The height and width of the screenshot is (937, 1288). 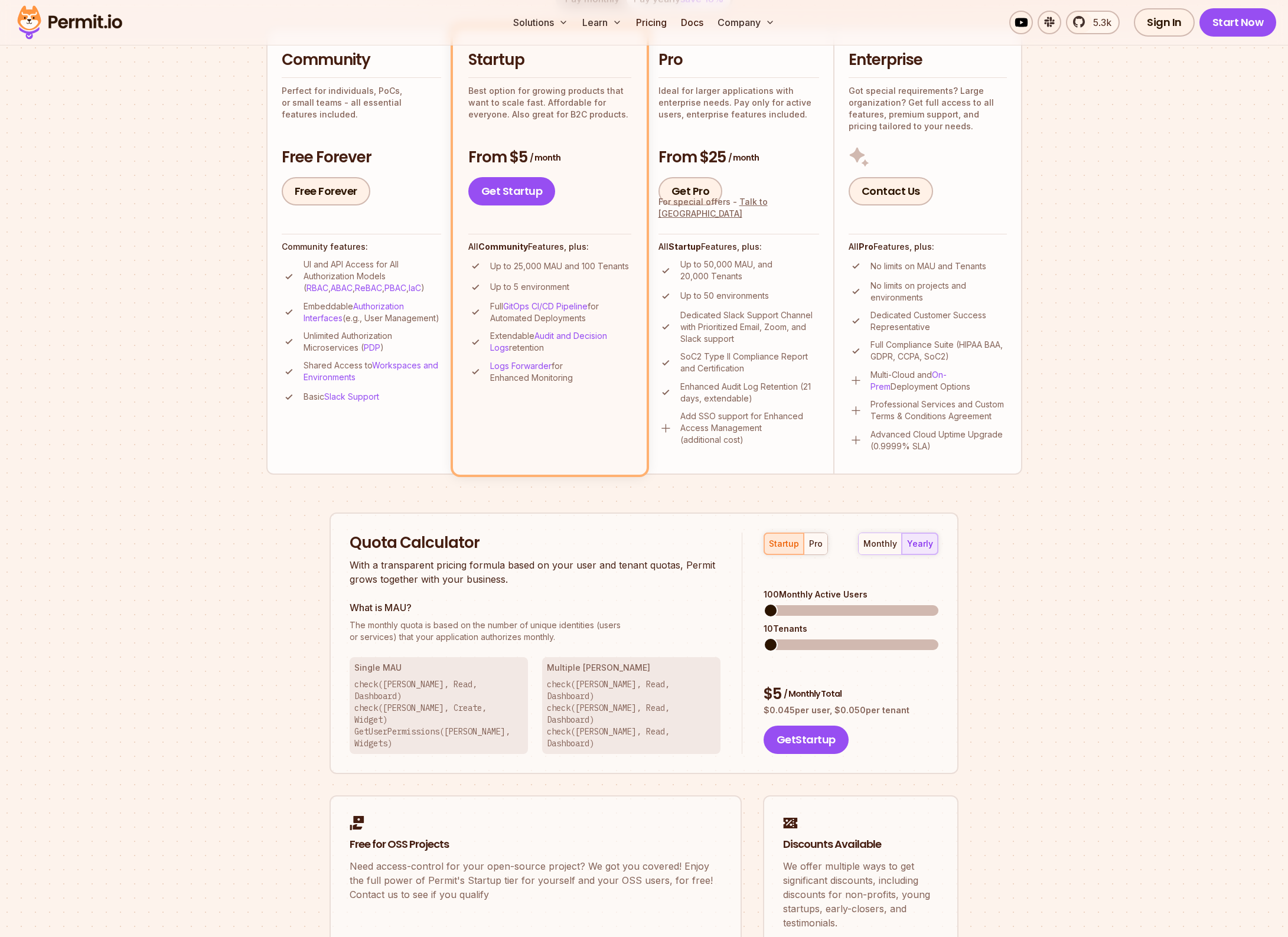 I want to click on a: Start Now, so click(x=1238, y=23).